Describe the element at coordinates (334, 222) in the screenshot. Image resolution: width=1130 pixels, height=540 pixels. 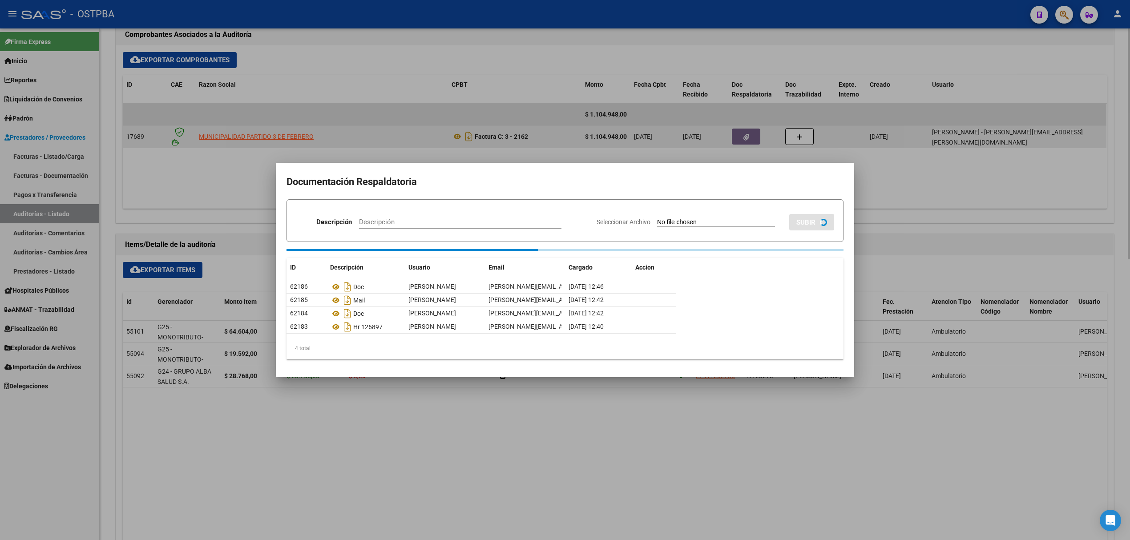
I see `p: Descripción` at that location.